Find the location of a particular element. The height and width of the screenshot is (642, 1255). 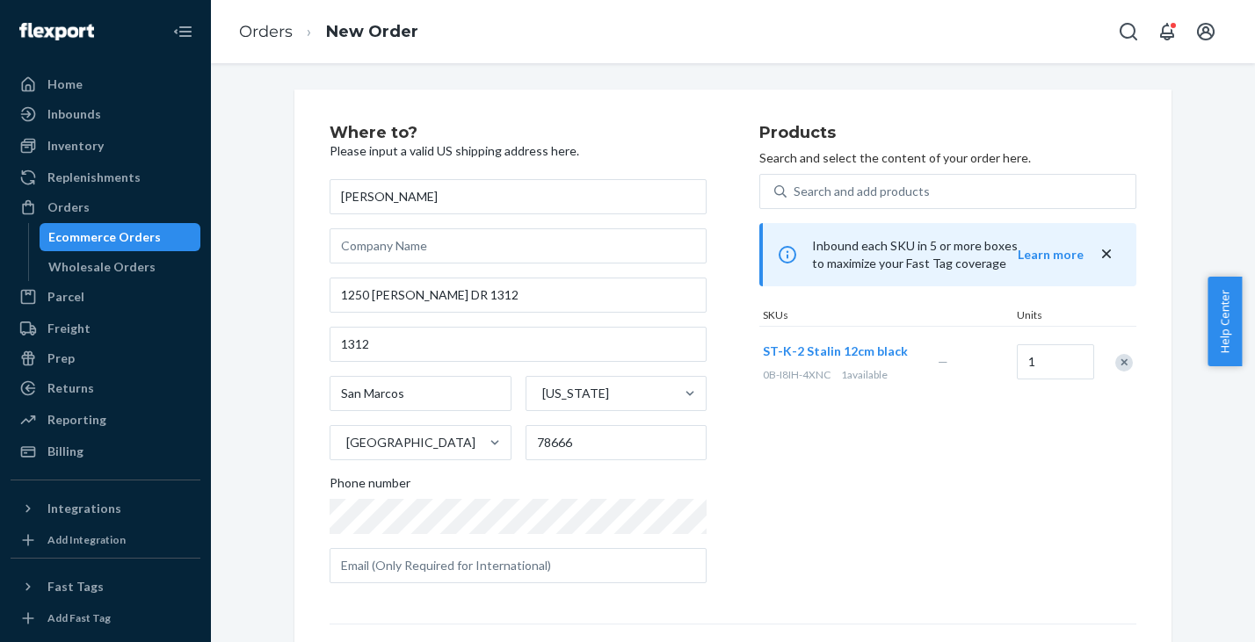

a: Replenishments is located at coordinates (105, 177).